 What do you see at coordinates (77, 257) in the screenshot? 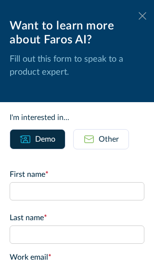
I see `label: Work email` at bounding box center [77, 257].